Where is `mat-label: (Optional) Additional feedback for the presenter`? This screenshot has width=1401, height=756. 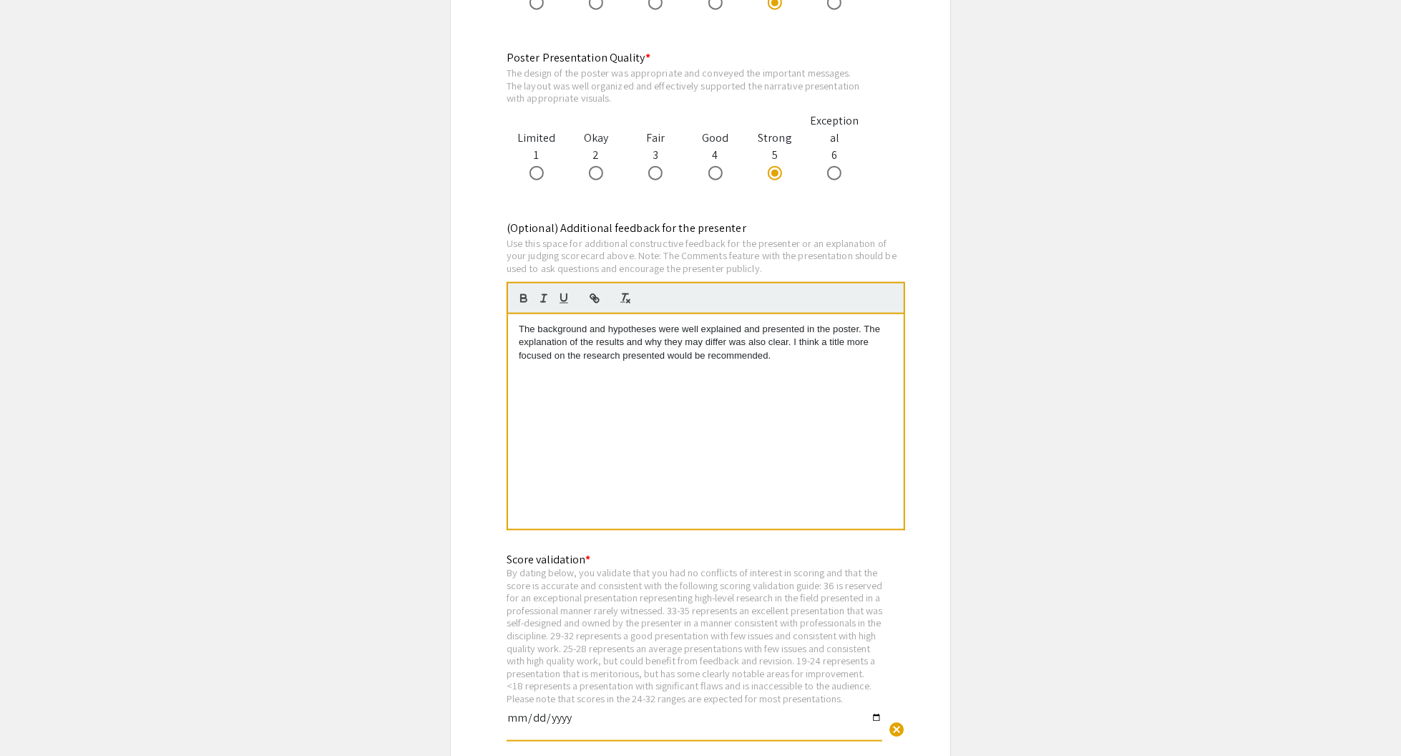 mat-label: (Optional) Additional feedback for the presenter is located at coordinates (626, 228).